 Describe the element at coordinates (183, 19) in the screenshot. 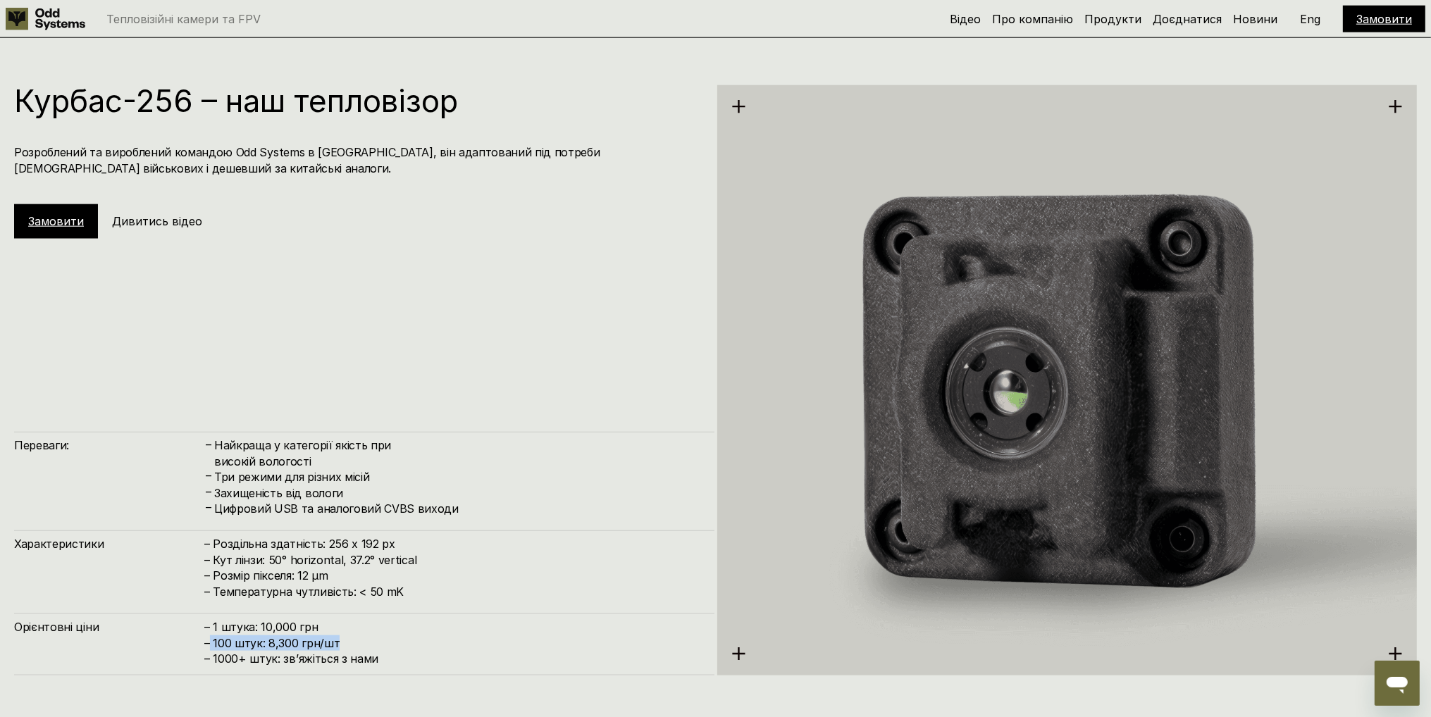

I see `p: Тепловізійні камери та FPV` at that location.